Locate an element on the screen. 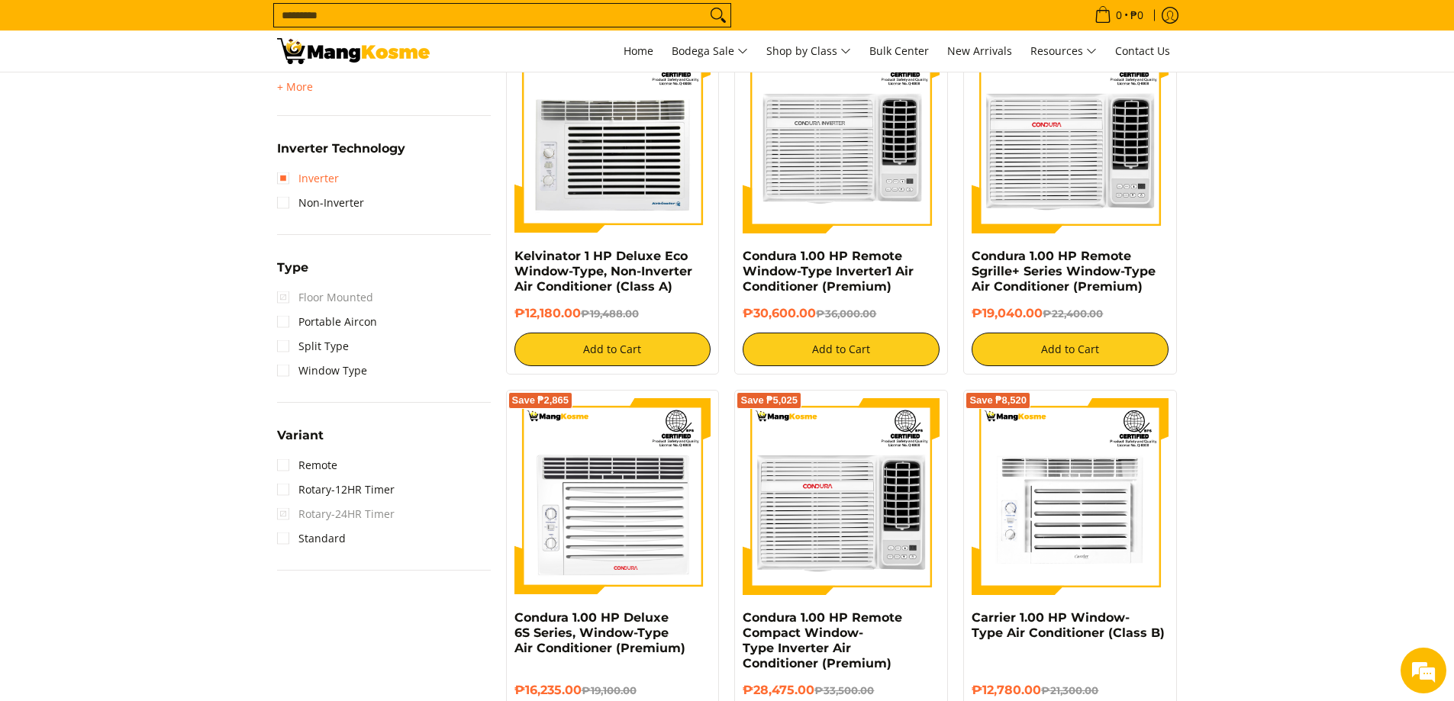 The height and width of the screenshot is (701, 1454). h6: ₱12,780.00 is located at coordinates (1070, 691).